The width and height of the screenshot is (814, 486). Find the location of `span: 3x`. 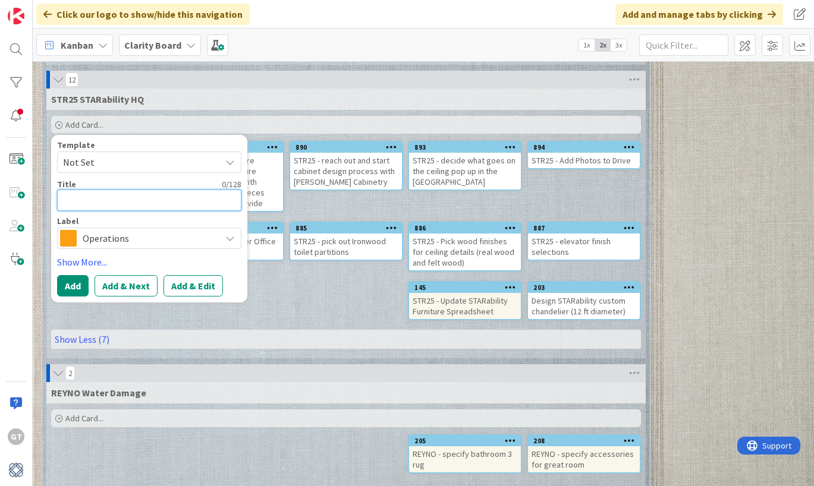

span: 3x is located at coordinates (618, 45).